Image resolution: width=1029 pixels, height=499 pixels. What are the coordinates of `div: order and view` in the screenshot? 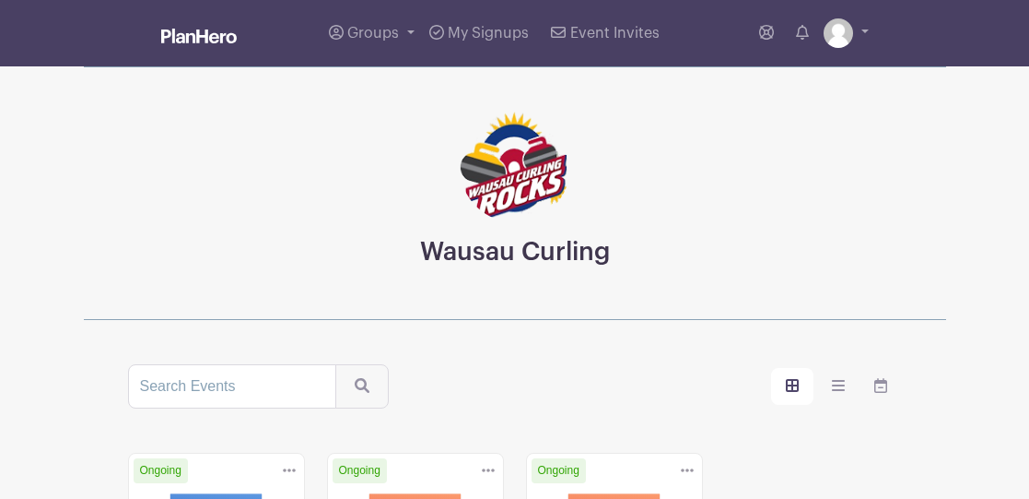 It's located at (837, 386).